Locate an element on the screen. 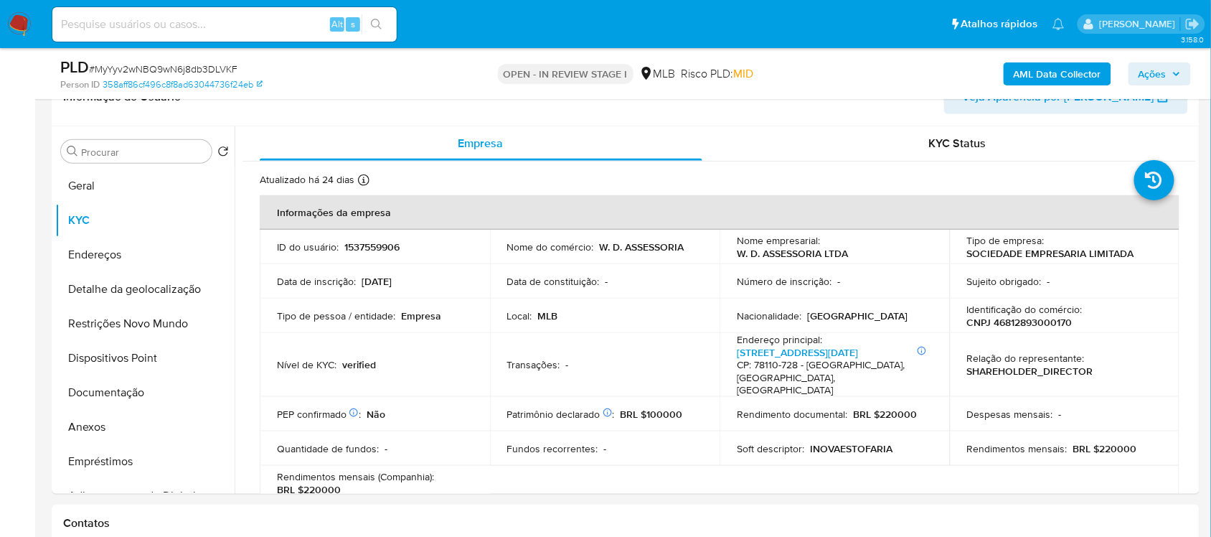 The width and height of the screenshot is (1211, 537). p: SOCIEDADE EMPRESARIA LIMITADA is located at coordinates (1050, 253).